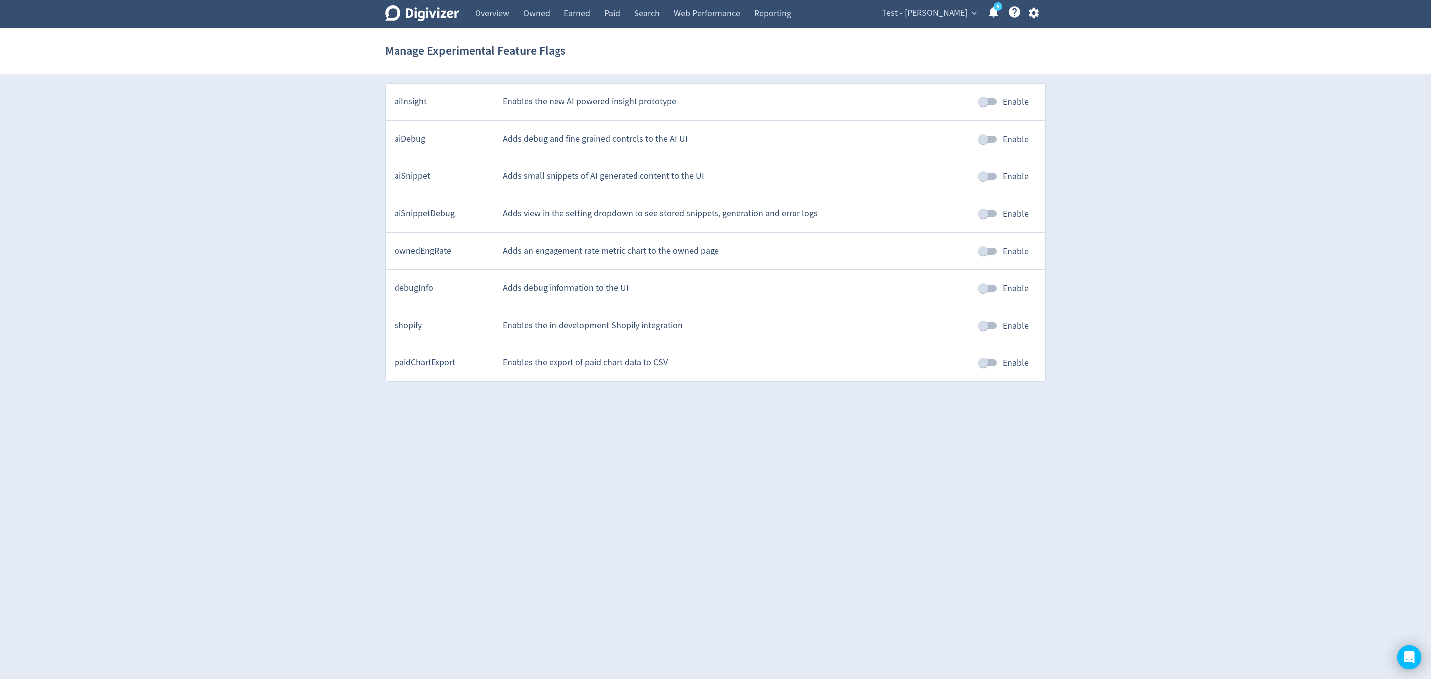 The image size is (1431, 679). I want to click on span: expand_more, so click(975, 13).